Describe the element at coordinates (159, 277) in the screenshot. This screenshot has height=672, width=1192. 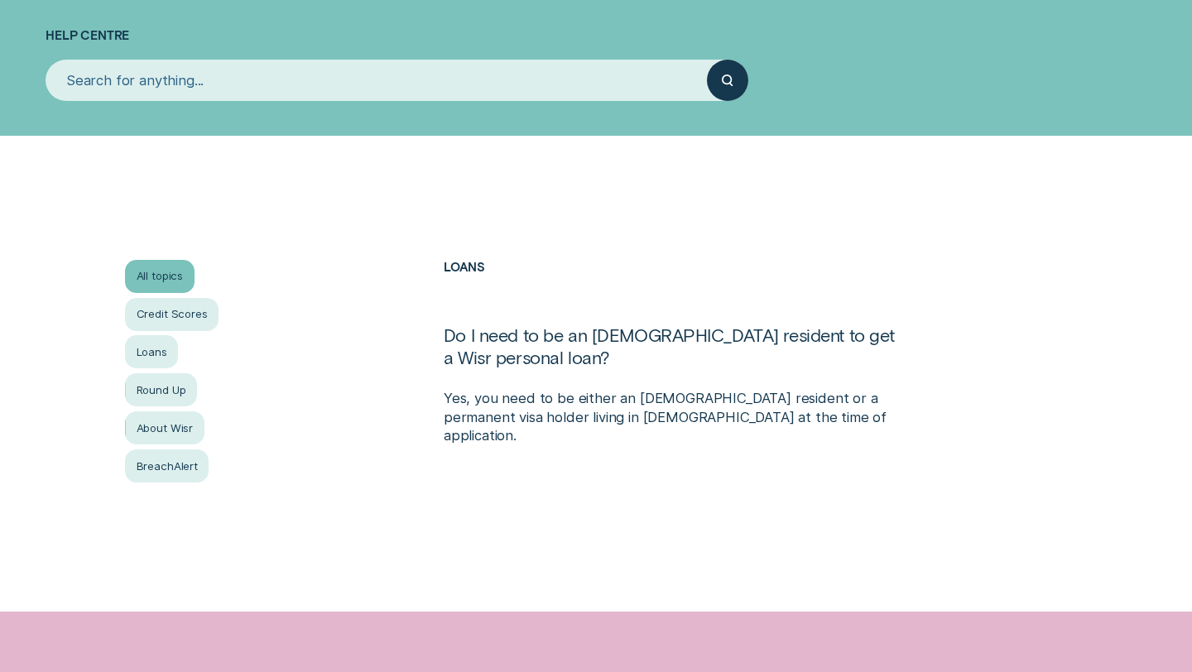
I see `div: All topics` at that location.